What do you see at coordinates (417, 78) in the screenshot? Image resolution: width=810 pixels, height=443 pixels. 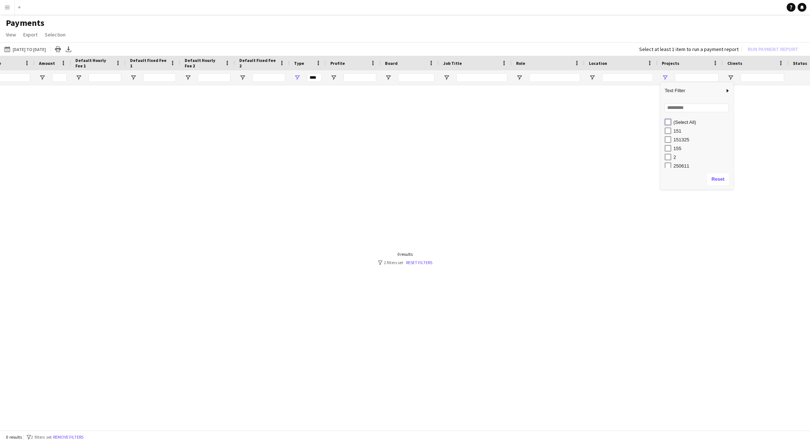 I see `input: Board Filter Input` at bounding box center [417, 78].